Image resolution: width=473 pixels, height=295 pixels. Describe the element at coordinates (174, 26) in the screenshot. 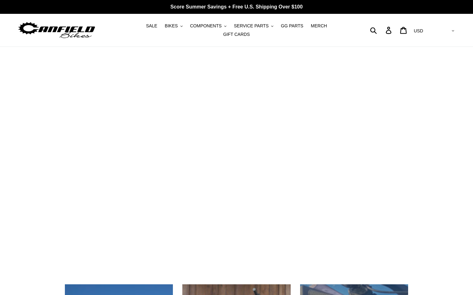

I see `button: BIKES` at that location.